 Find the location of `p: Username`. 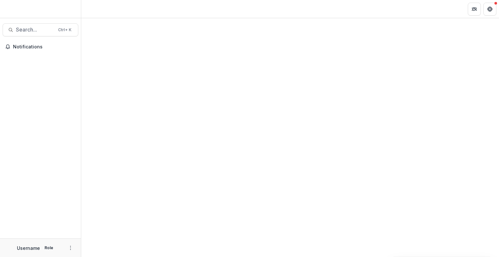

p: Username is located at coordinates (28, 248).